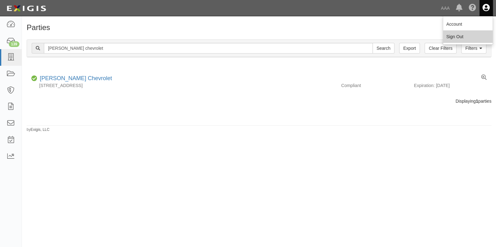 This screenshot has width=496, height=247. Describe the element at coordinates (38, 130) in the screenshot. I see `small: by` at that location.